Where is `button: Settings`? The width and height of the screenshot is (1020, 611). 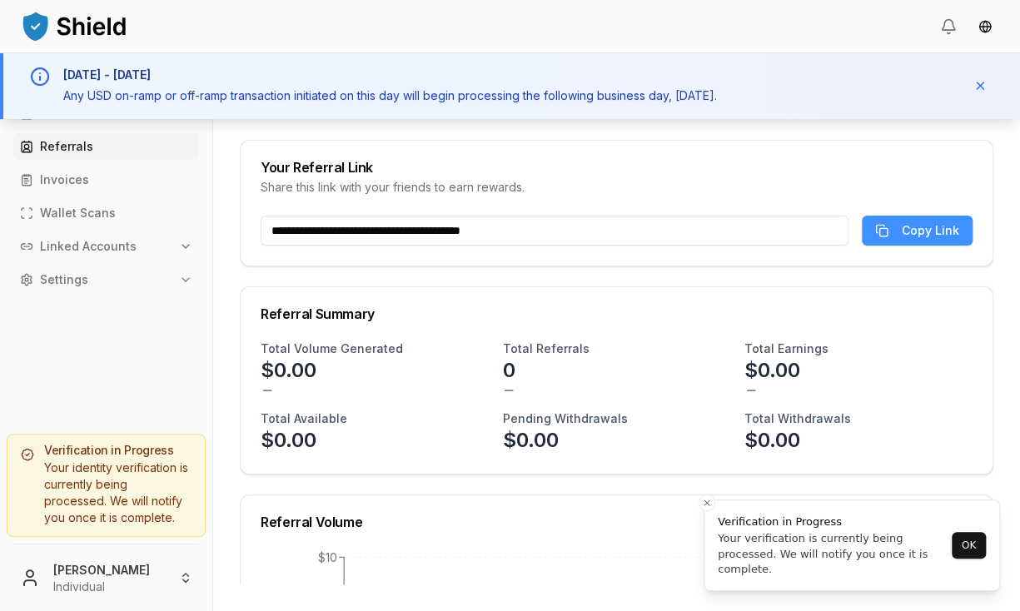
button: Settings is located at coordinates (106, 280).